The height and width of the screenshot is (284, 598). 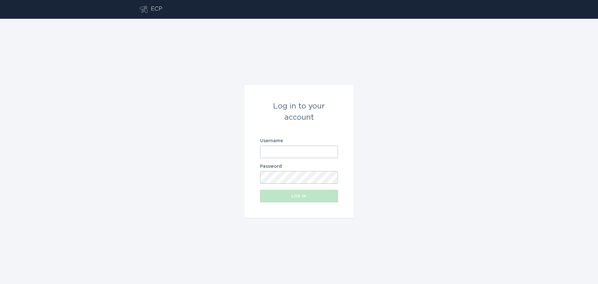 What do you see at coordinates (299, 196) in the screenshot?
I see `div: Log in` at bounding box center [299, 196].